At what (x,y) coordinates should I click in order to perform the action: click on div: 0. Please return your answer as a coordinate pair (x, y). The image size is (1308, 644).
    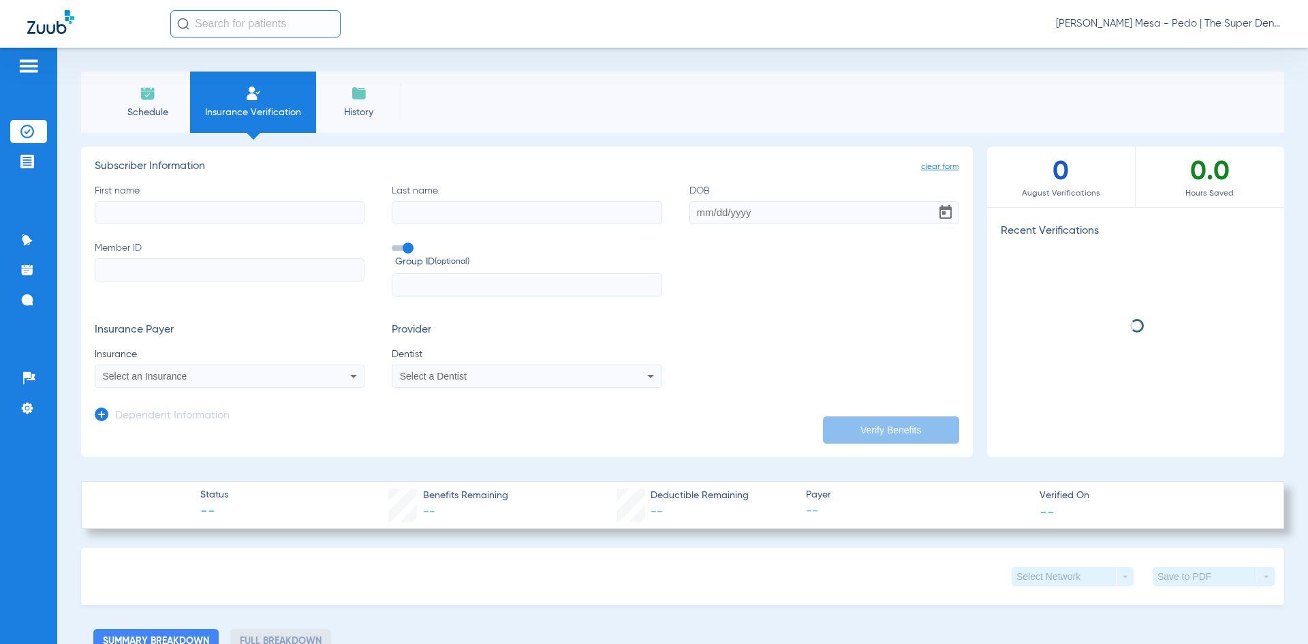
    Looking at the image, I should click on (1061, 176).